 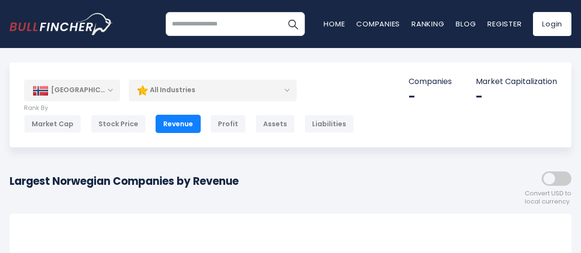 I want to click on a: Companies, so click(x=378, y=24).